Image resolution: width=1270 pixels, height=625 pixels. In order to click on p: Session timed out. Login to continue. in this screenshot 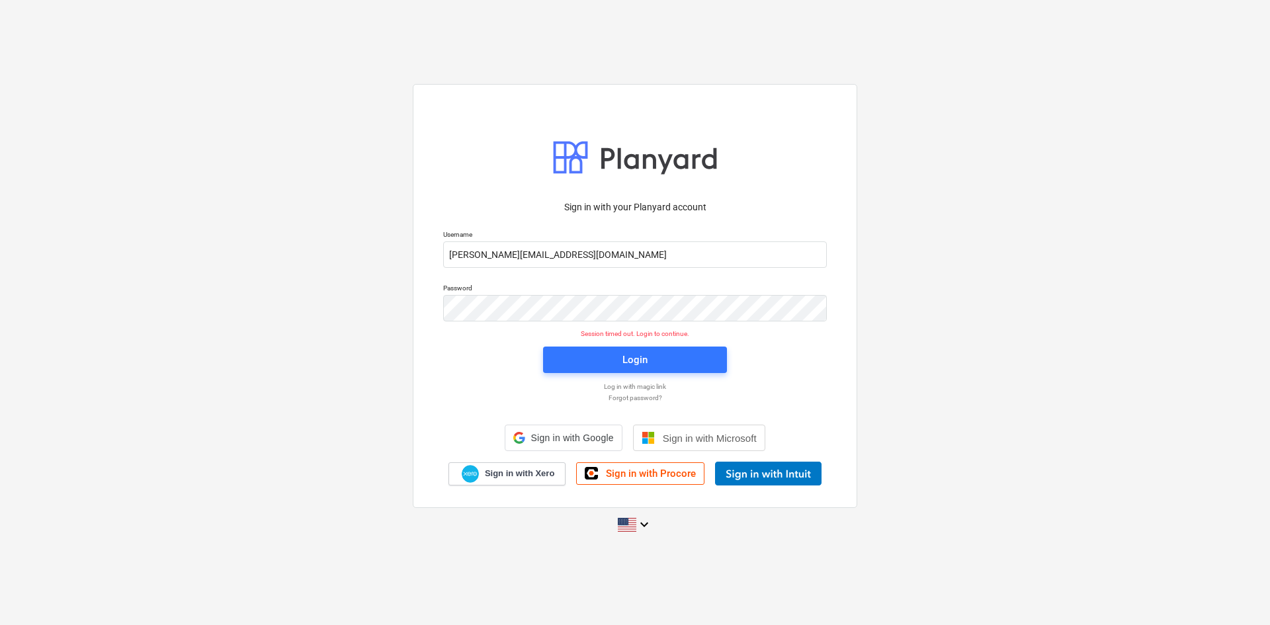, I will do `click(635, 333)`.